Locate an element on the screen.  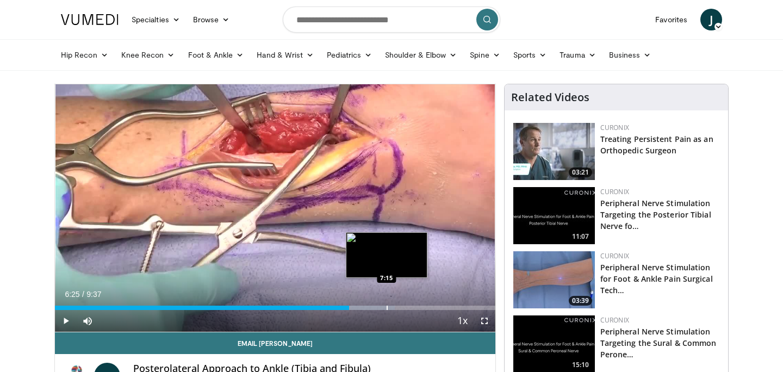
button: Play is located at coordinates (66, 321).